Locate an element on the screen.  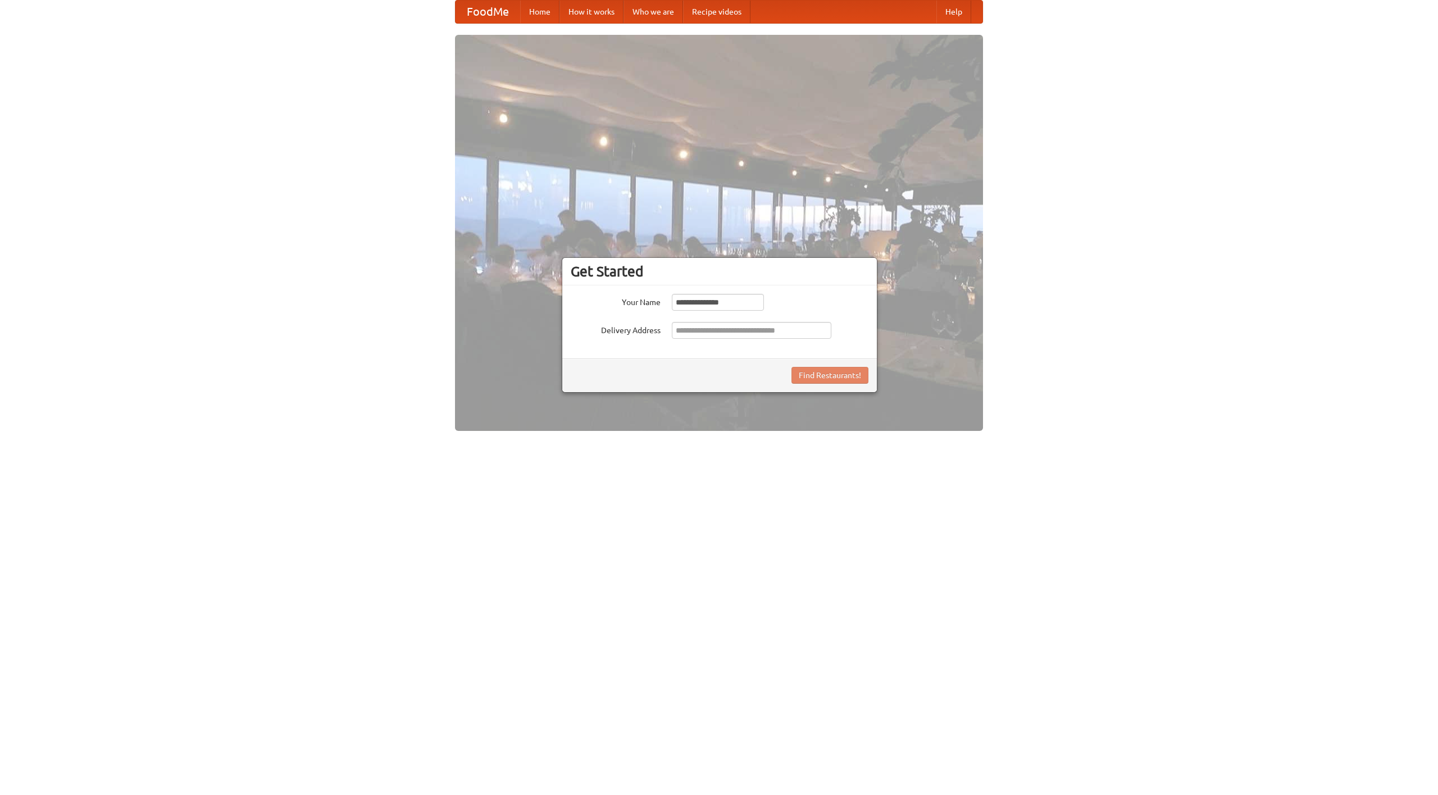
button: Find Restaurants! is located at coordinates (830, 375).